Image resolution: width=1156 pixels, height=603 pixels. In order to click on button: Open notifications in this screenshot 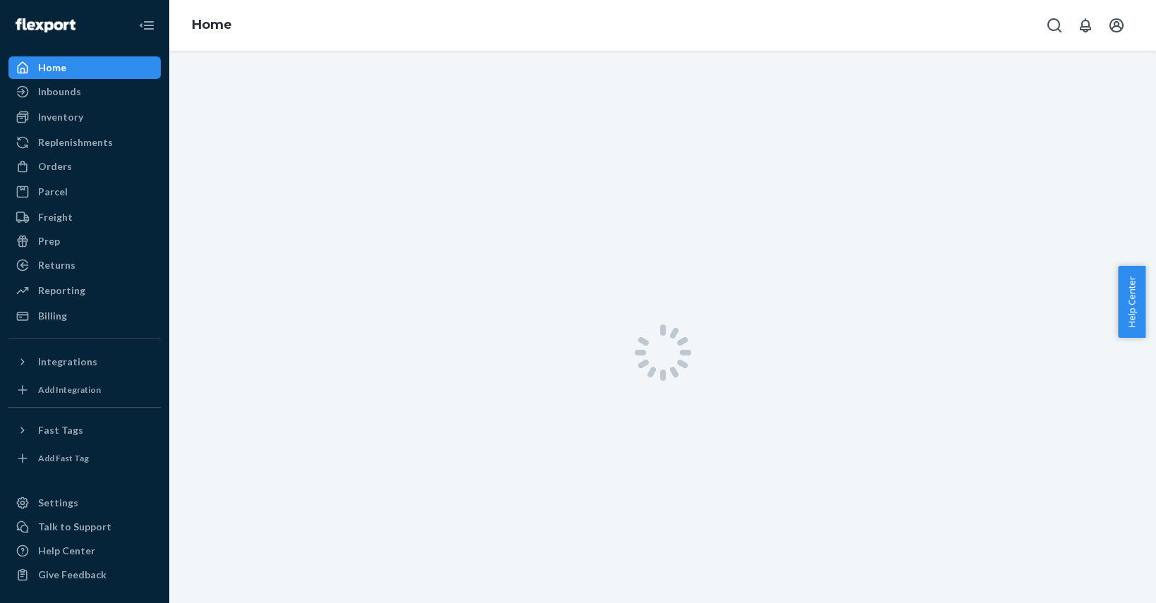, I will do `click(1086, 25)`.